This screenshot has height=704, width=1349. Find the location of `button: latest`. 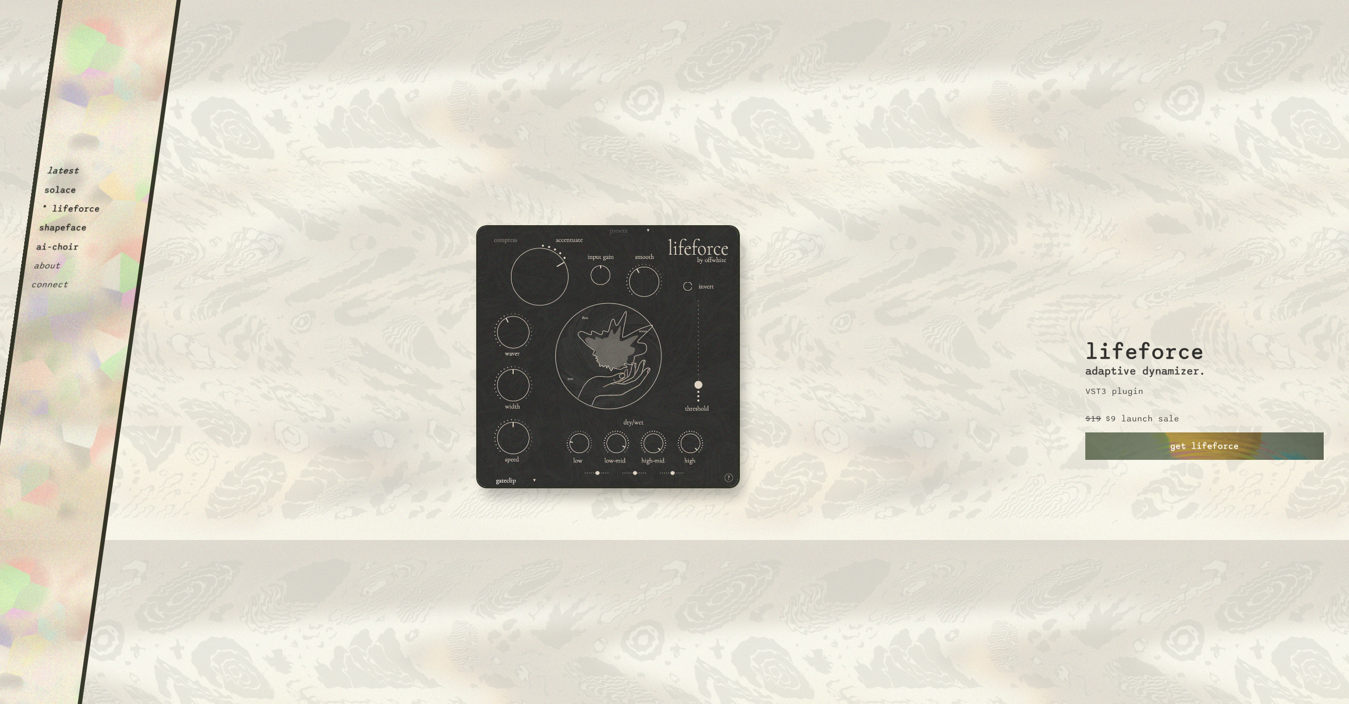

button: latest is located at coordinates (63, 171).